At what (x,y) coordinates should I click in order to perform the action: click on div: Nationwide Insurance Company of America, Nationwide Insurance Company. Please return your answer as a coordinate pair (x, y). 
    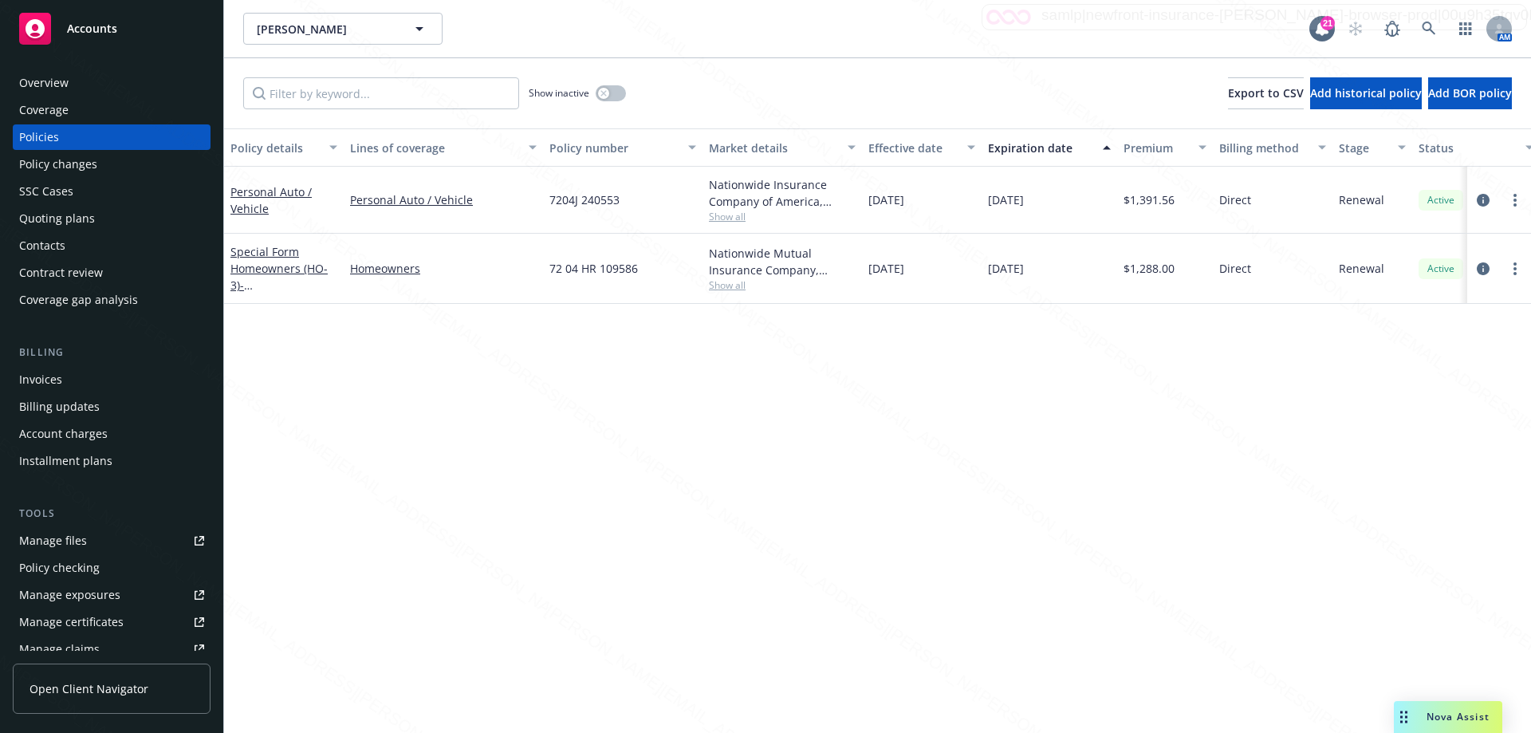
    Looking at the image, I should click on (782, 193).